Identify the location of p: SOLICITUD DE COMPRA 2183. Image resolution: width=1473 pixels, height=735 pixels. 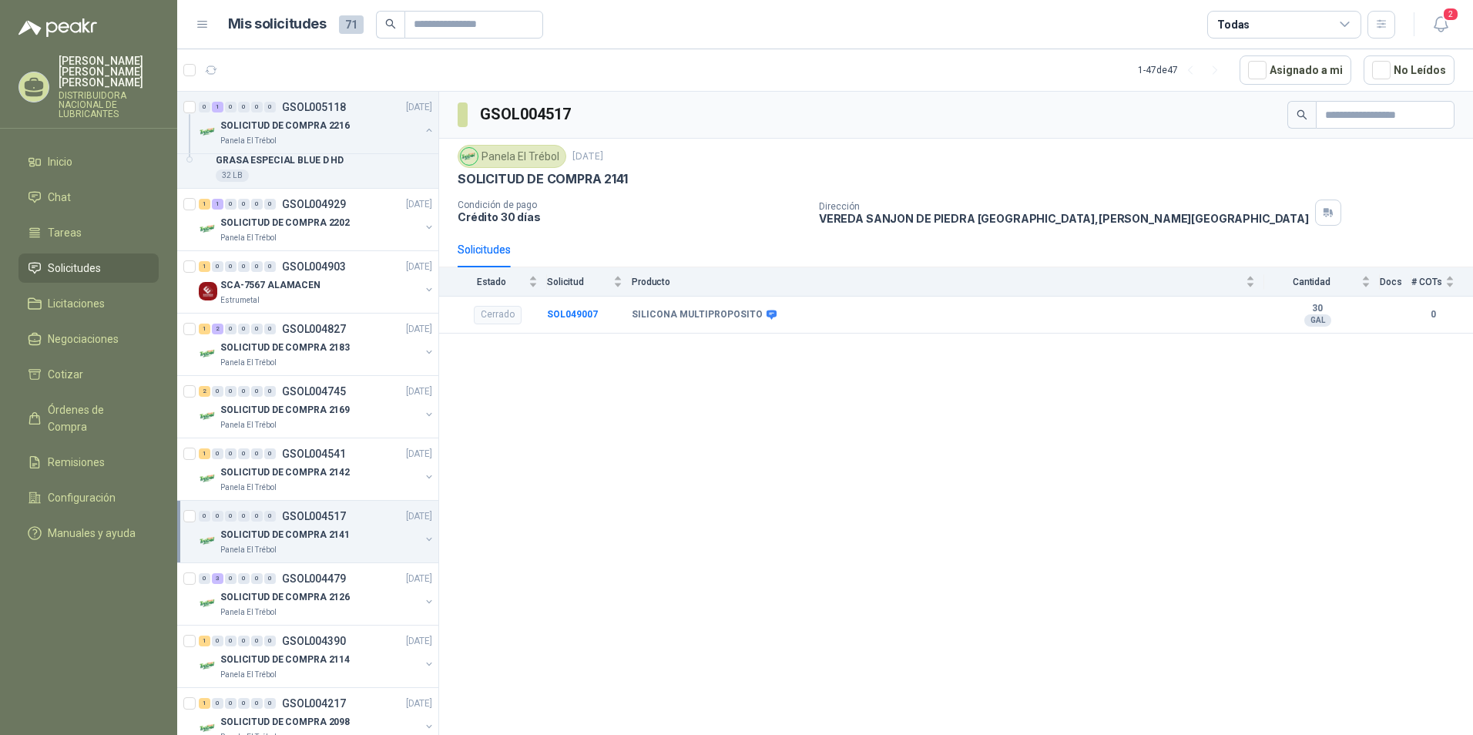
(285, 348).